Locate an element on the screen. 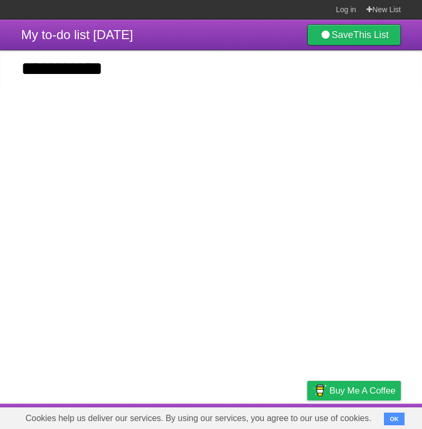 The height and width of the screenshot is (429, 422). a: Developers is located at coordinates (222, 416).